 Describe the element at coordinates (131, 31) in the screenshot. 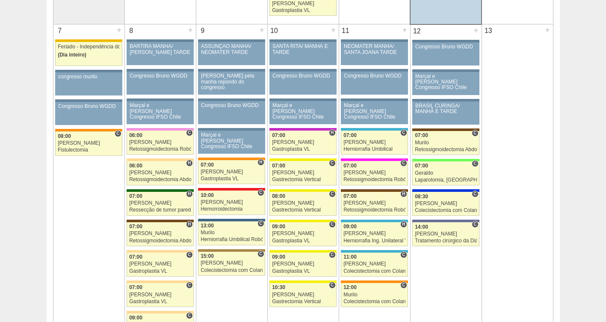

I see `div: 8` at that location.